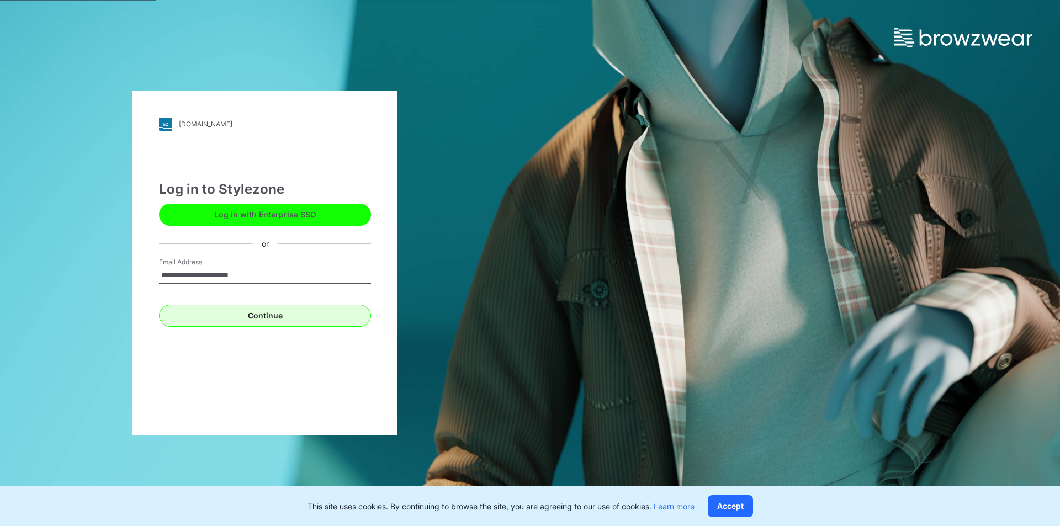 This screenshot has width=1060, height=526. What do you see at coordinates (265, 316) in the screenshot?
I see `button: Continue` at bounding box center [265, 316].